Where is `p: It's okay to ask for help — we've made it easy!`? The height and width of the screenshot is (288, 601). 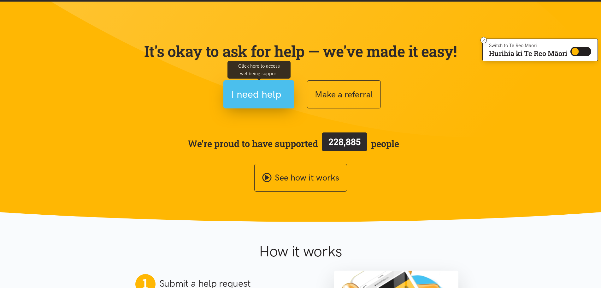
p: It's okay to ask for help — we've made it easy! is located at coordinates (301, 51).